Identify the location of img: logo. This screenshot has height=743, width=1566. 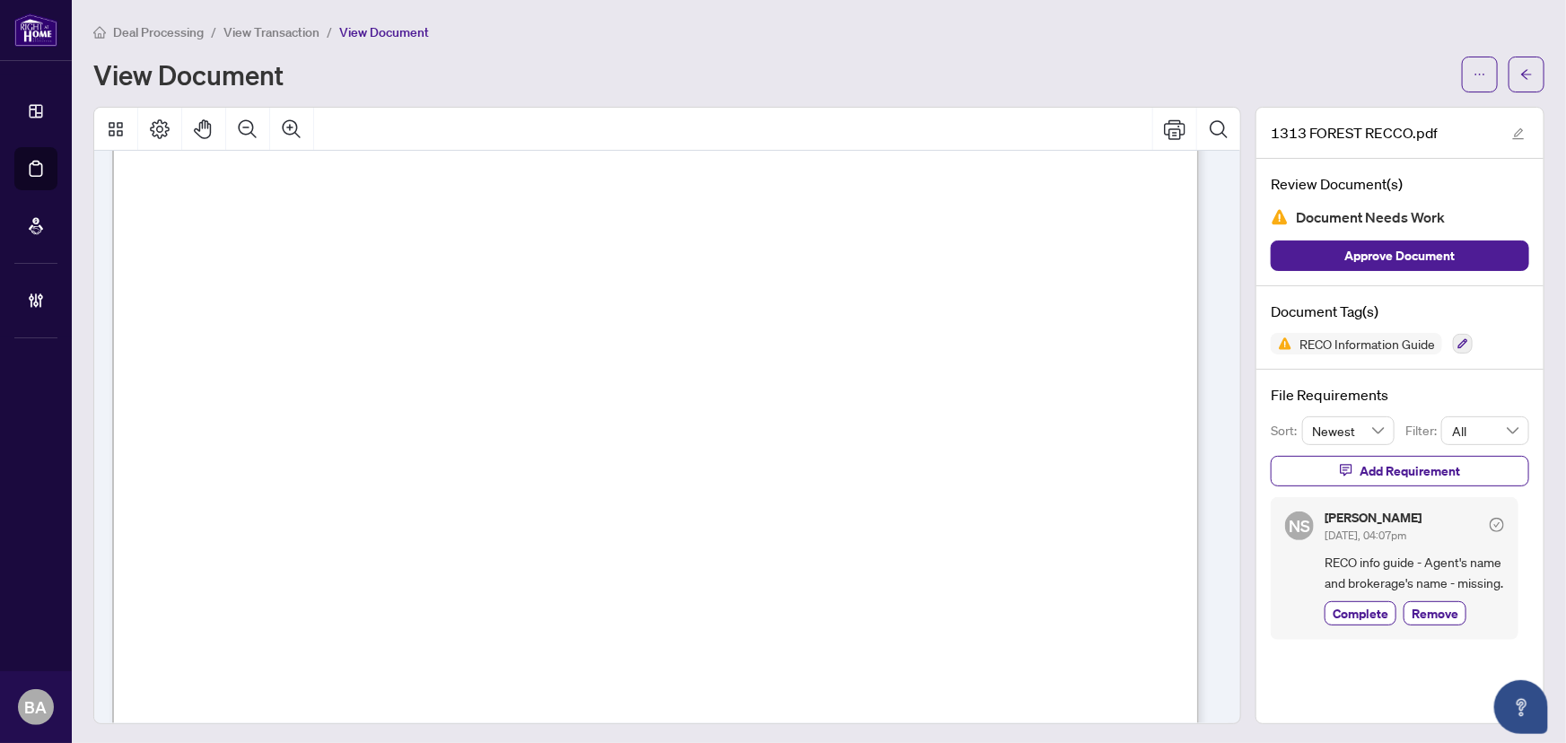
(36, 30).